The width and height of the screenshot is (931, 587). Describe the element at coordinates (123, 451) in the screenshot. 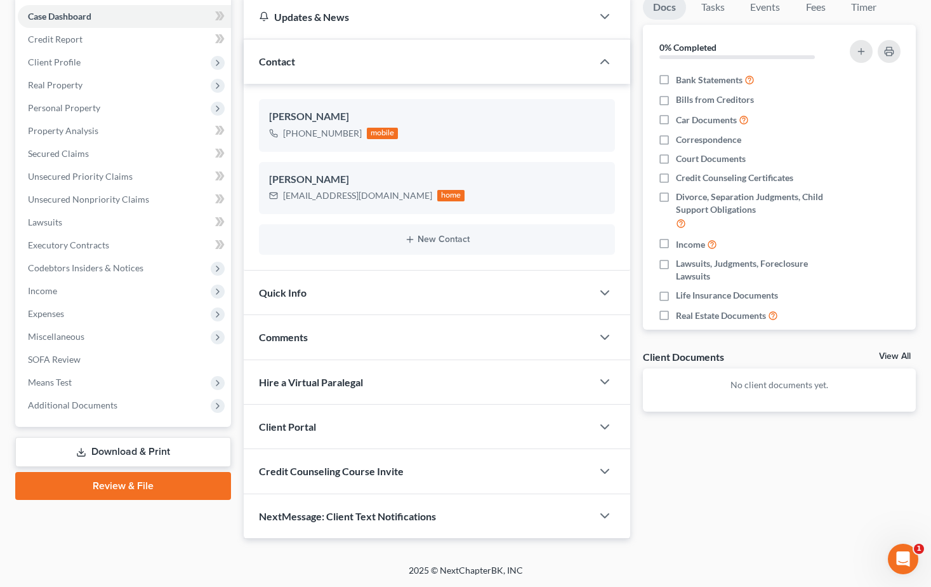

I see `a: Download & Print` at that location.